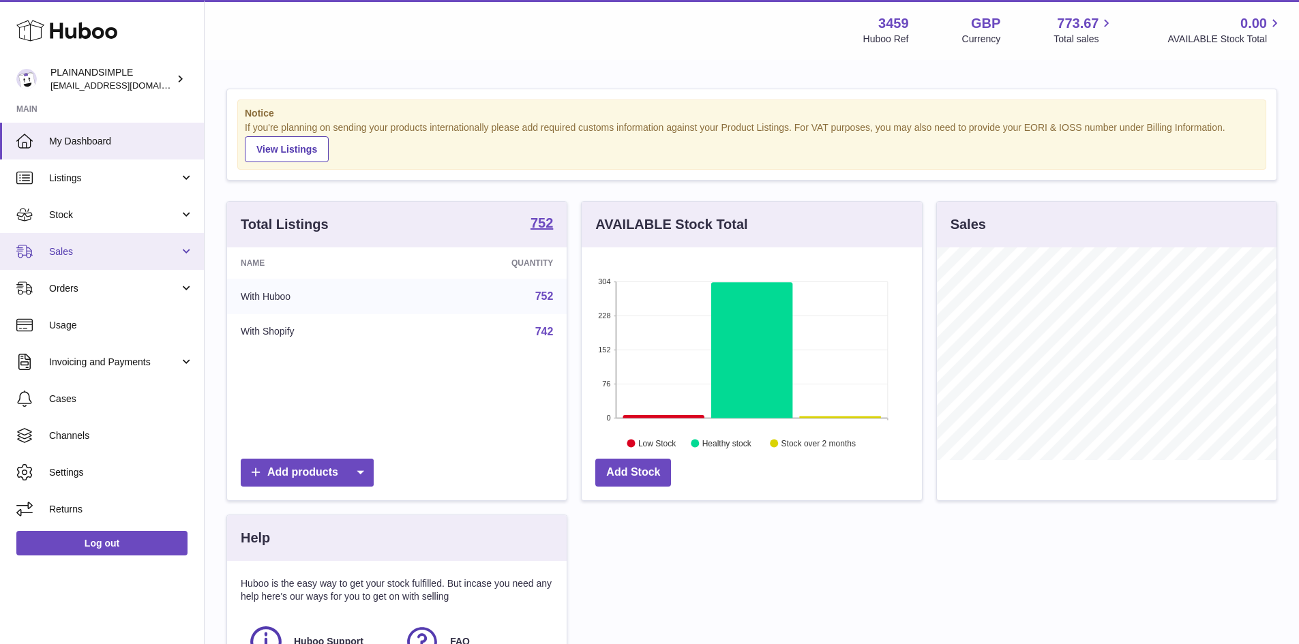 This screenshot has height=644, width=1299. Describe the element at coordinates (609, 418) in the screenshot. I see `text: 0` at that location.